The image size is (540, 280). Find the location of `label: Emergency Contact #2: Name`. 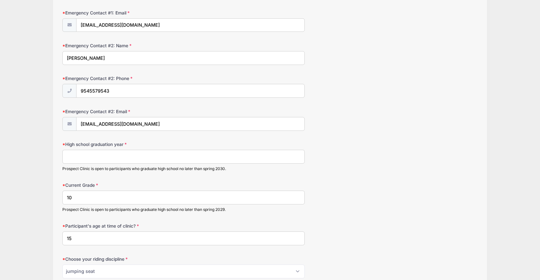

label: Emergency Contact #2: Name is located at coordinates (131, 46).